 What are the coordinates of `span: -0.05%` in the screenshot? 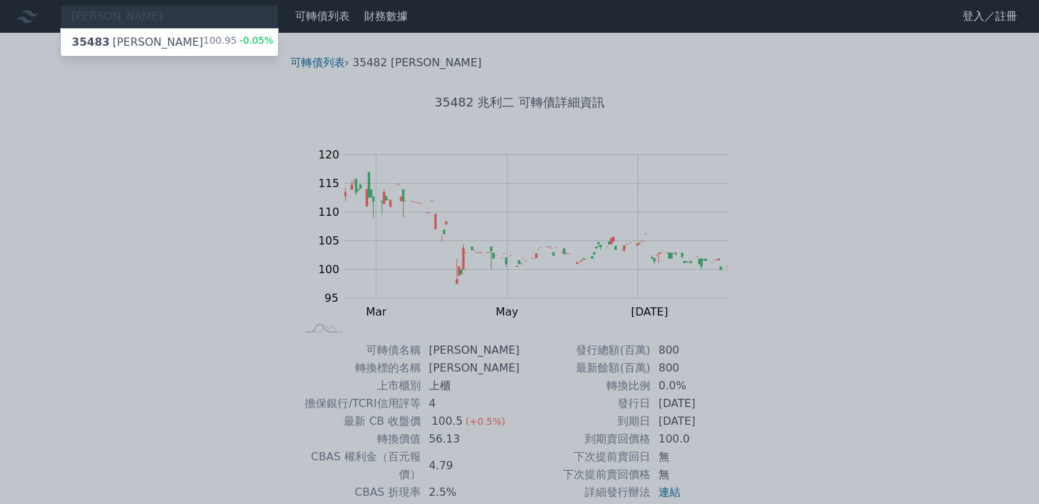 It's located at (256, 40).